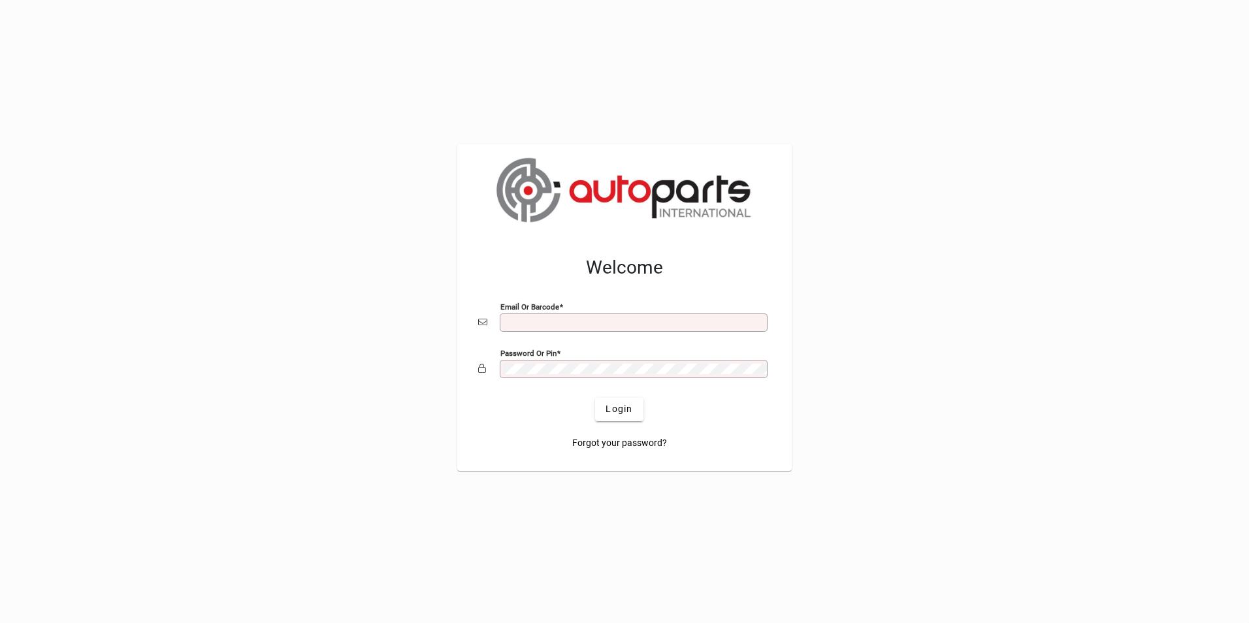  What do you see at coordinates (624, 268) in the screenshot?
I see `h2: Welcome` at bounding box center [624, 268].